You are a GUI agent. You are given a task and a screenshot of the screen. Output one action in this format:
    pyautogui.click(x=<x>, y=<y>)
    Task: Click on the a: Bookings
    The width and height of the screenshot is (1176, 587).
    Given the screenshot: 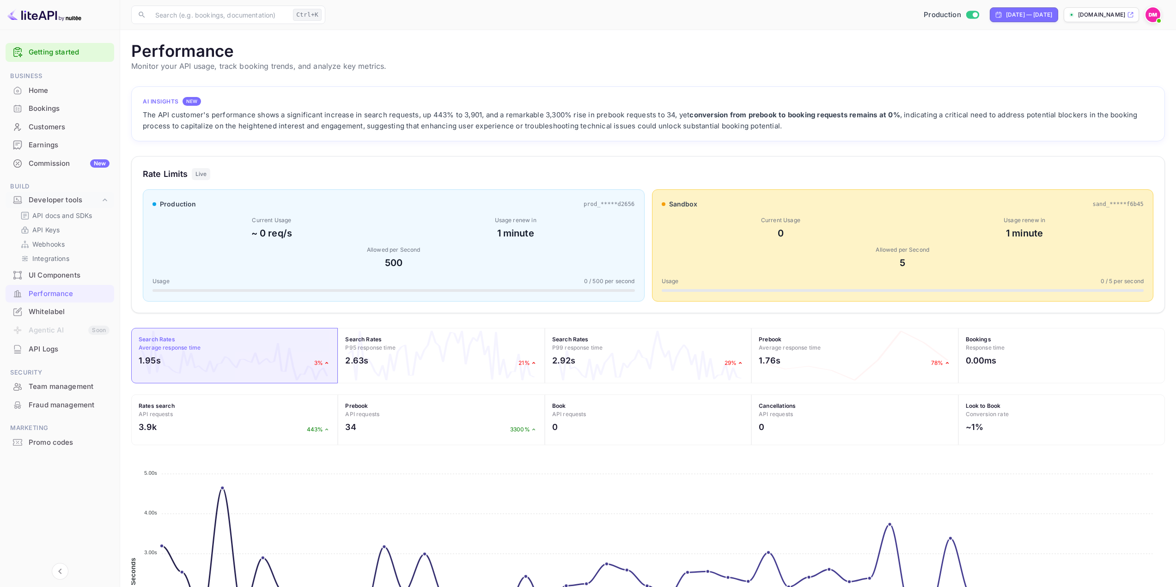 What is the action you would take?
    pyautogui.click(x=60, y=108)
    